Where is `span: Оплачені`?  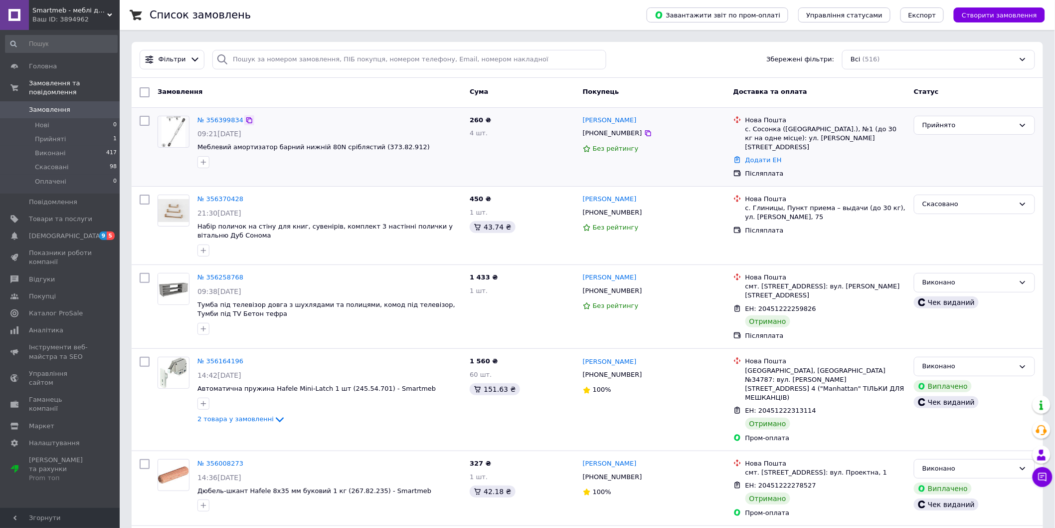 span: Оплачені is located at coordinates (50, 182).